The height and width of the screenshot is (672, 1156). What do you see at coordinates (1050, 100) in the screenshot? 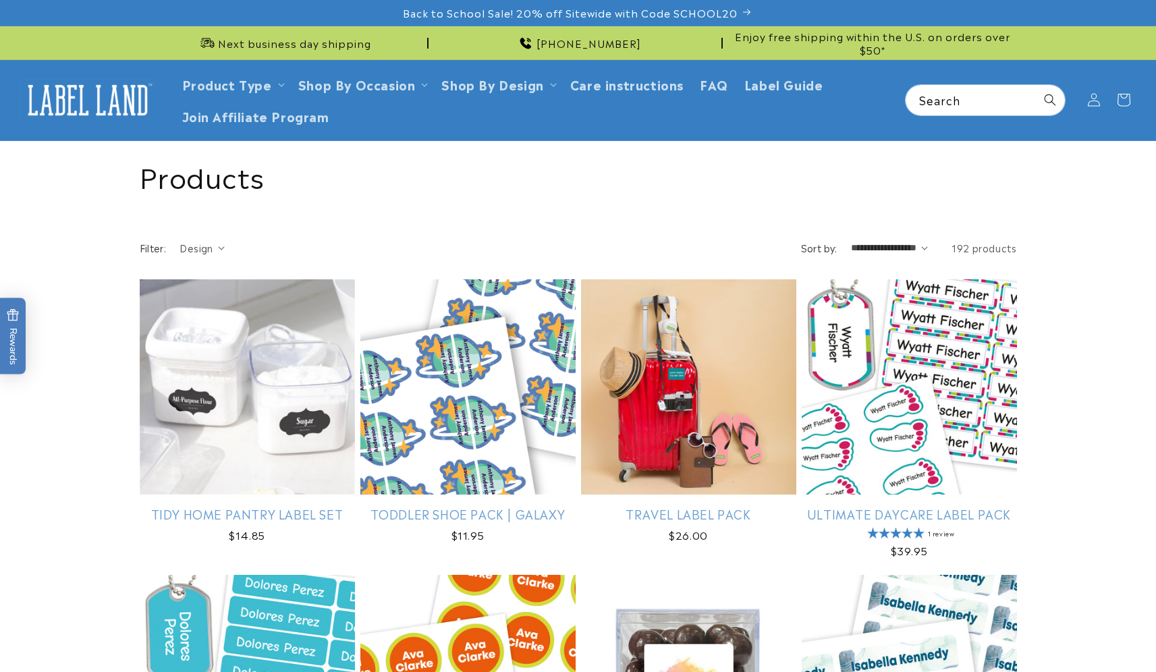
I see `button: Search` at bounding box center [1050, 100].